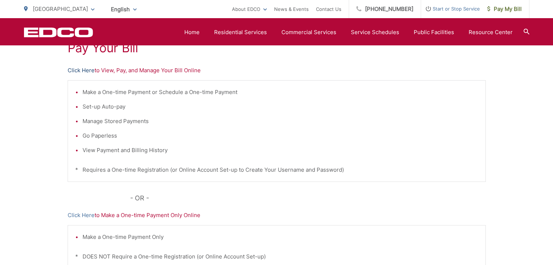 The width and height of the screenshot is (553, 265). Describe the element at coordinates (277, 71) in the screenshot. I see `p: to View, Pay, and Manage Your Bill Online` at that location.